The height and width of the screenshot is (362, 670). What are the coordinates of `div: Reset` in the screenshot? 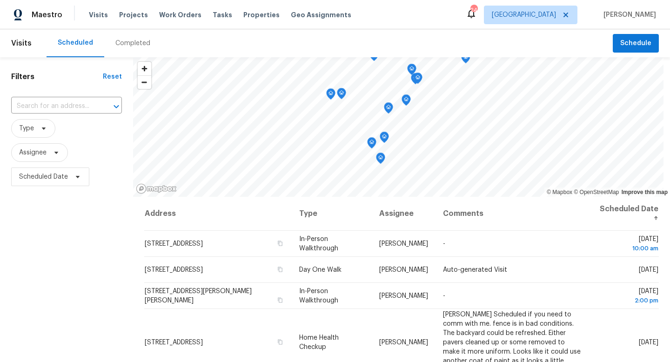 It's located at (112, 77).